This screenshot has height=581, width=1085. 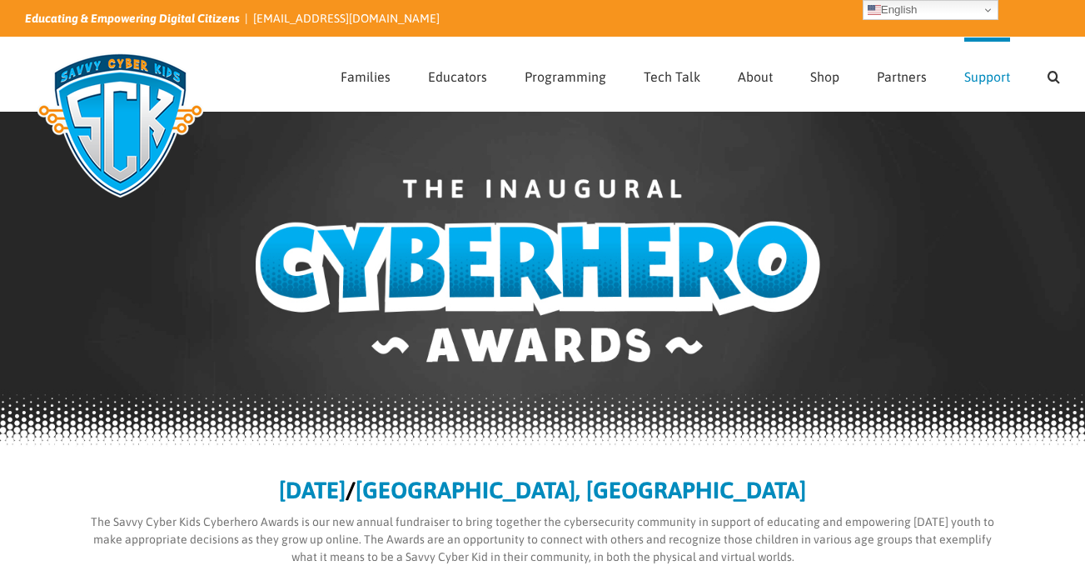 I want to click on a: Support, so click(x=987, y=74).